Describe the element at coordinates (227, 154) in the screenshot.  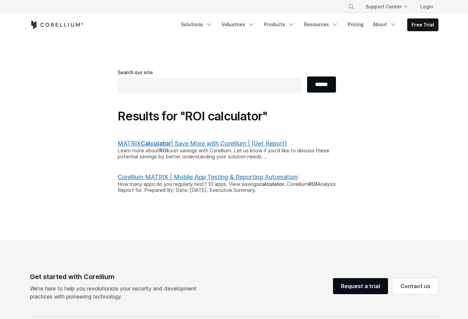
I see `div: Learn more about cost savings with Corellium. Let us know if you'd like to discuss these potentia...` at that location.